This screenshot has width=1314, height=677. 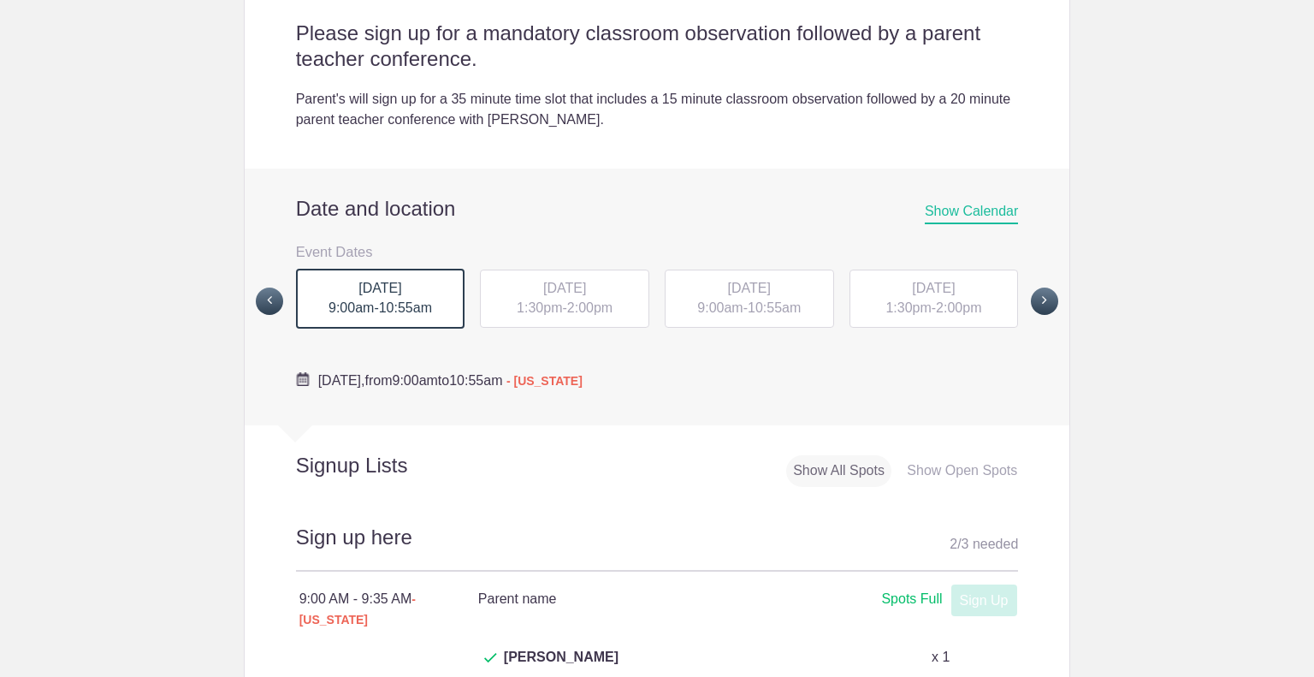 What do you see at coordinates (303, 379) in the screenshot?
I see `img: Cal purple` at bounding box center [303, 379].